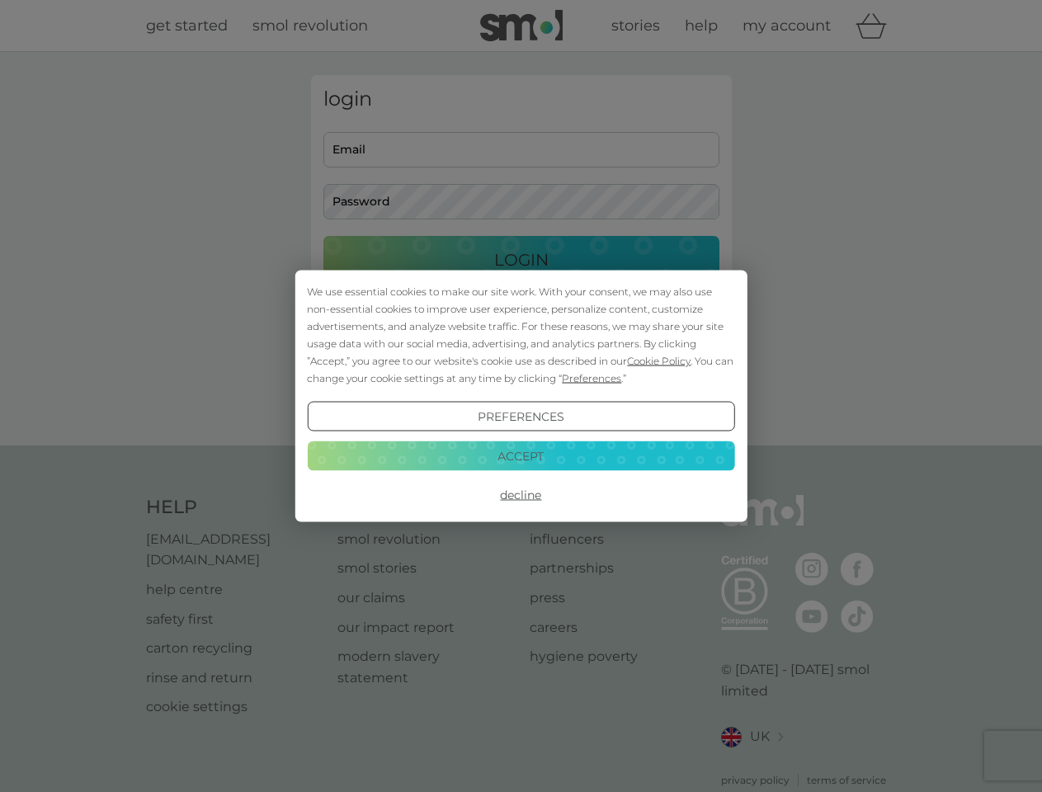 The height and width of the screenshot is (792, 1042). I want to click on button: Accept, so click(521, 456).